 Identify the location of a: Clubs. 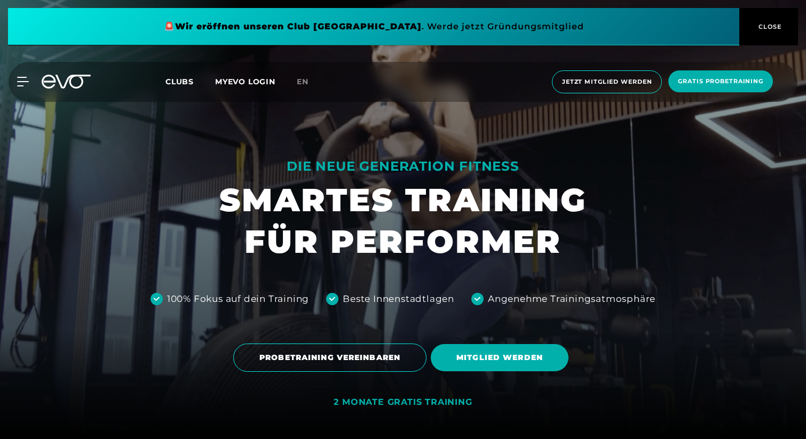
(190, 81).